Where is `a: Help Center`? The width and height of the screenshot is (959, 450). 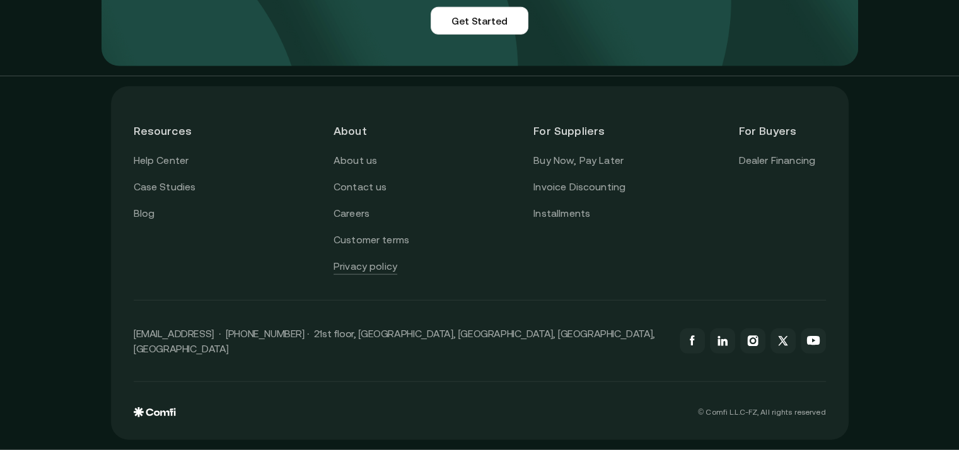 a: Help Center is located at coordinates (161, 161).